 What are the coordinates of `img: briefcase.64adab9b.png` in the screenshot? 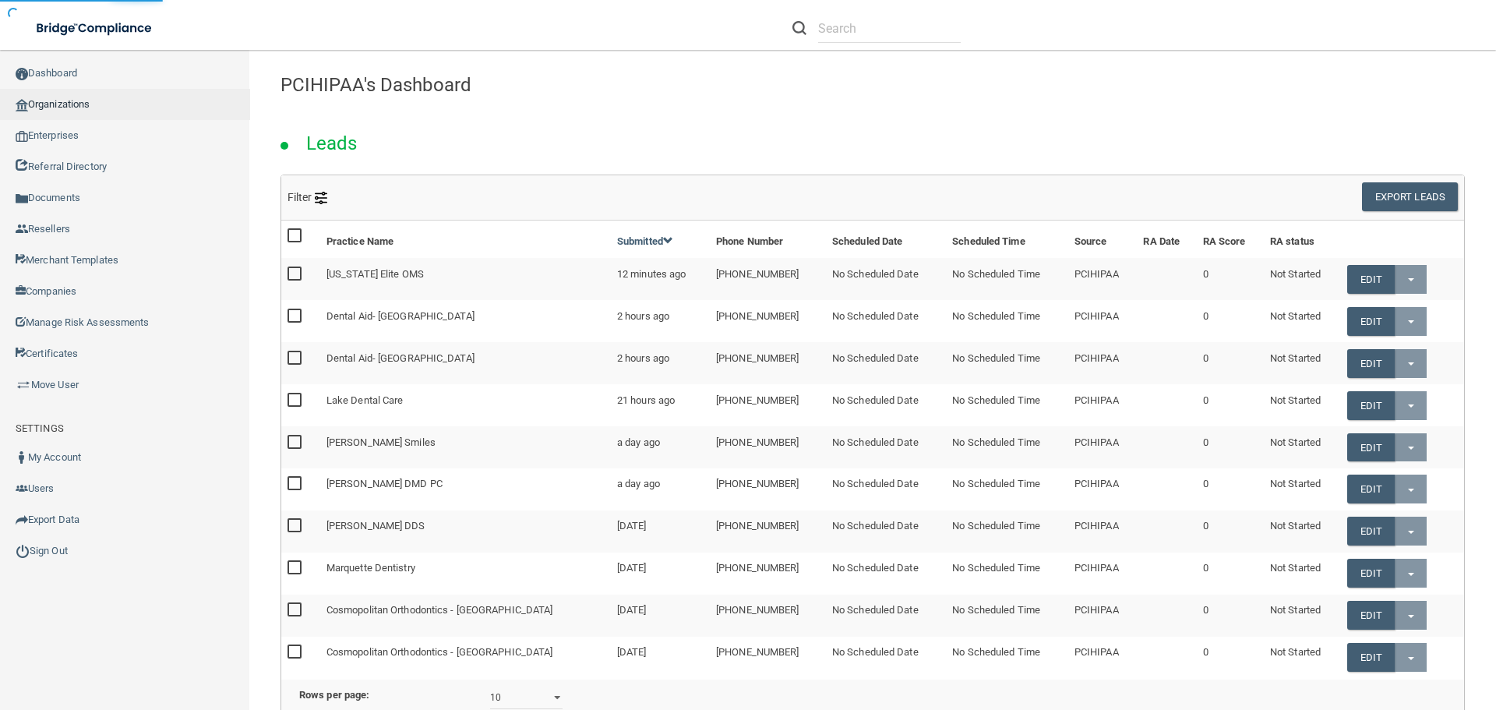 It's located at (23, 385).